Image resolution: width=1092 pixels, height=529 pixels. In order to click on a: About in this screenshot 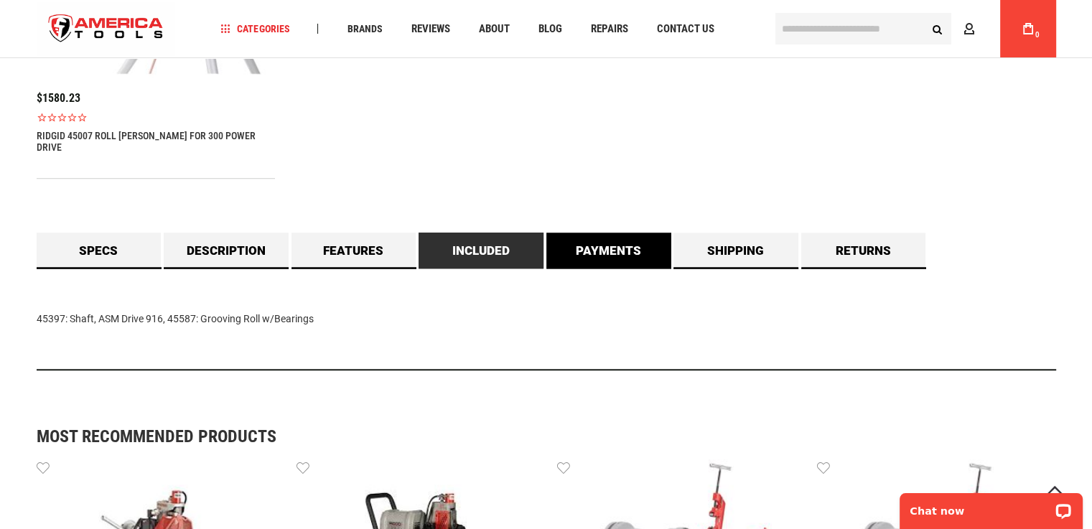, I will do `click(493, 29)`.